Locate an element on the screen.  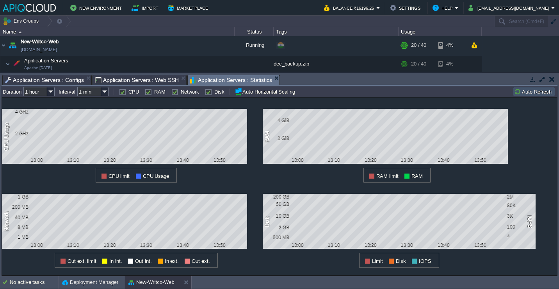
button: New Environment is located at coordinates (97, 8).